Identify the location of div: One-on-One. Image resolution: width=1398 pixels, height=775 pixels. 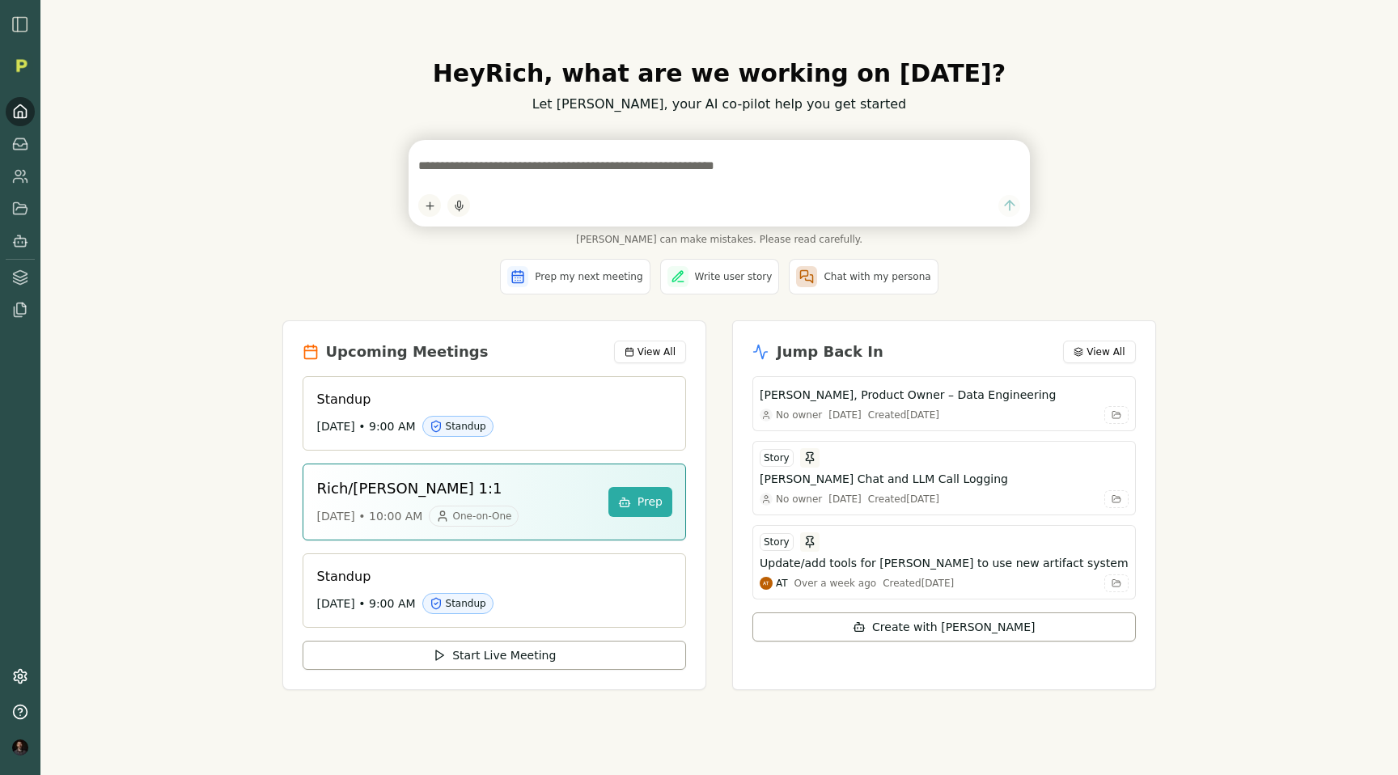
(473, 516).